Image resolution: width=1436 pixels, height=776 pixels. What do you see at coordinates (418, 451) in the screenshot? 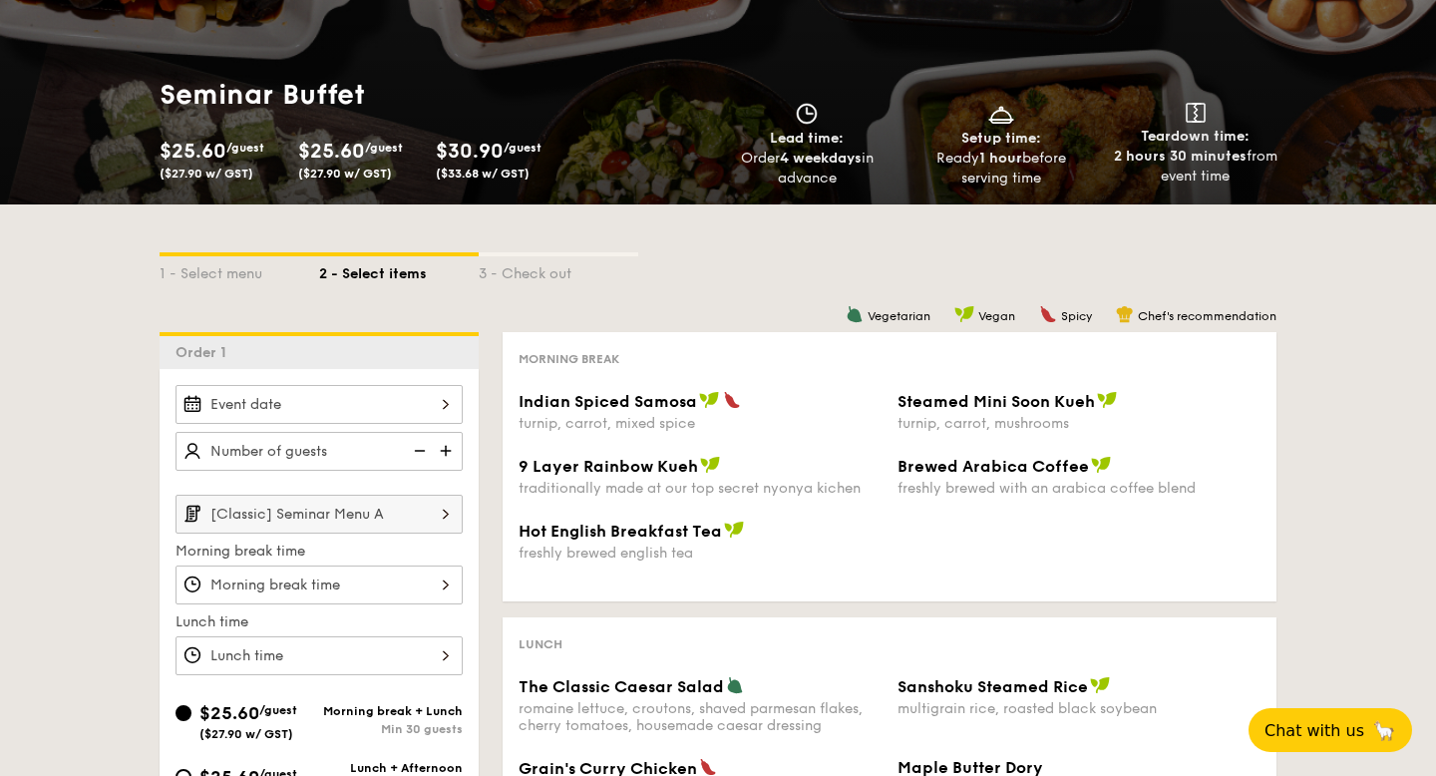
I see `img: icon-reduce.1d2dbef1.svg` at bounding box center [418, 451].